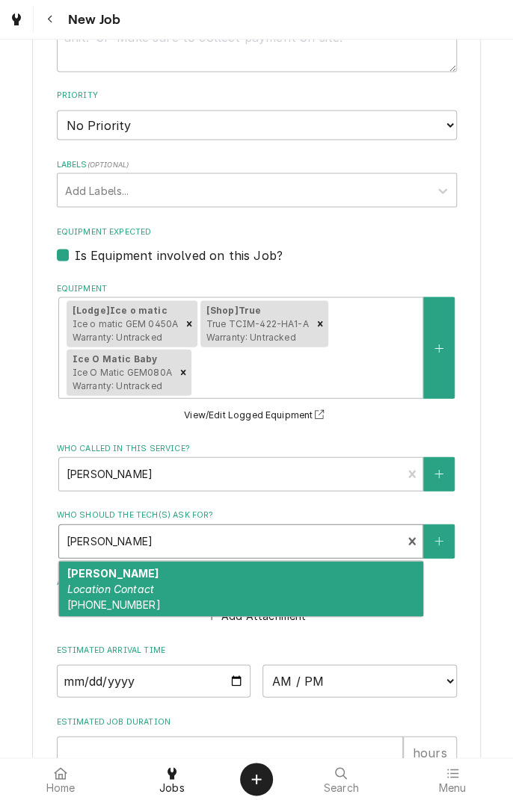  What do you see at coordinates (439, 347) in the screenshot?
I see `button: Create New Equipment` at bounding box center [439, 347].